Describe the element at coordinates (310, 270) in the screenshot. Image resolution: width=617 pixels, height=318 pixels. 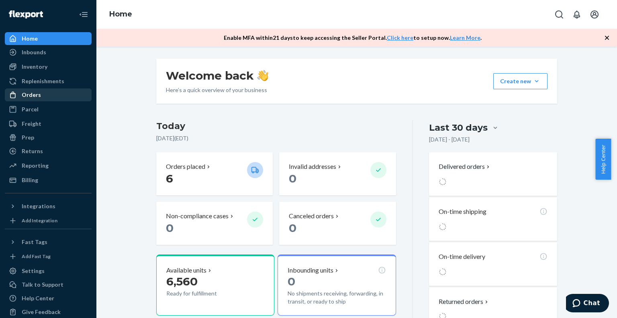
I see `p: Inbounding units` at that location.